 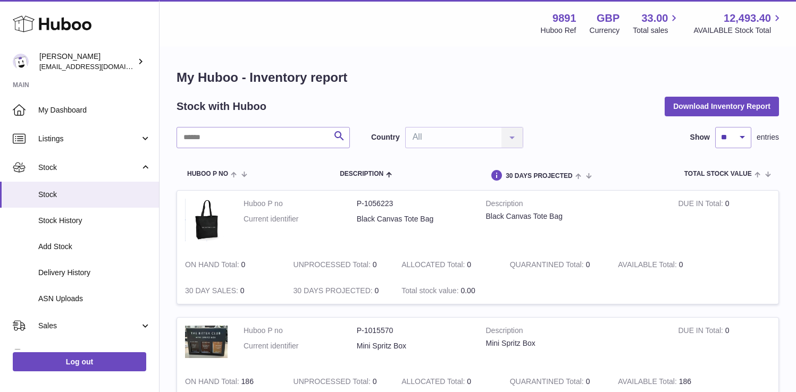 What do you see at coordinates (539, 176) in the screenshot?
I see `span: 30 DAYS PROJECTED` at bounding box center [539, 176].